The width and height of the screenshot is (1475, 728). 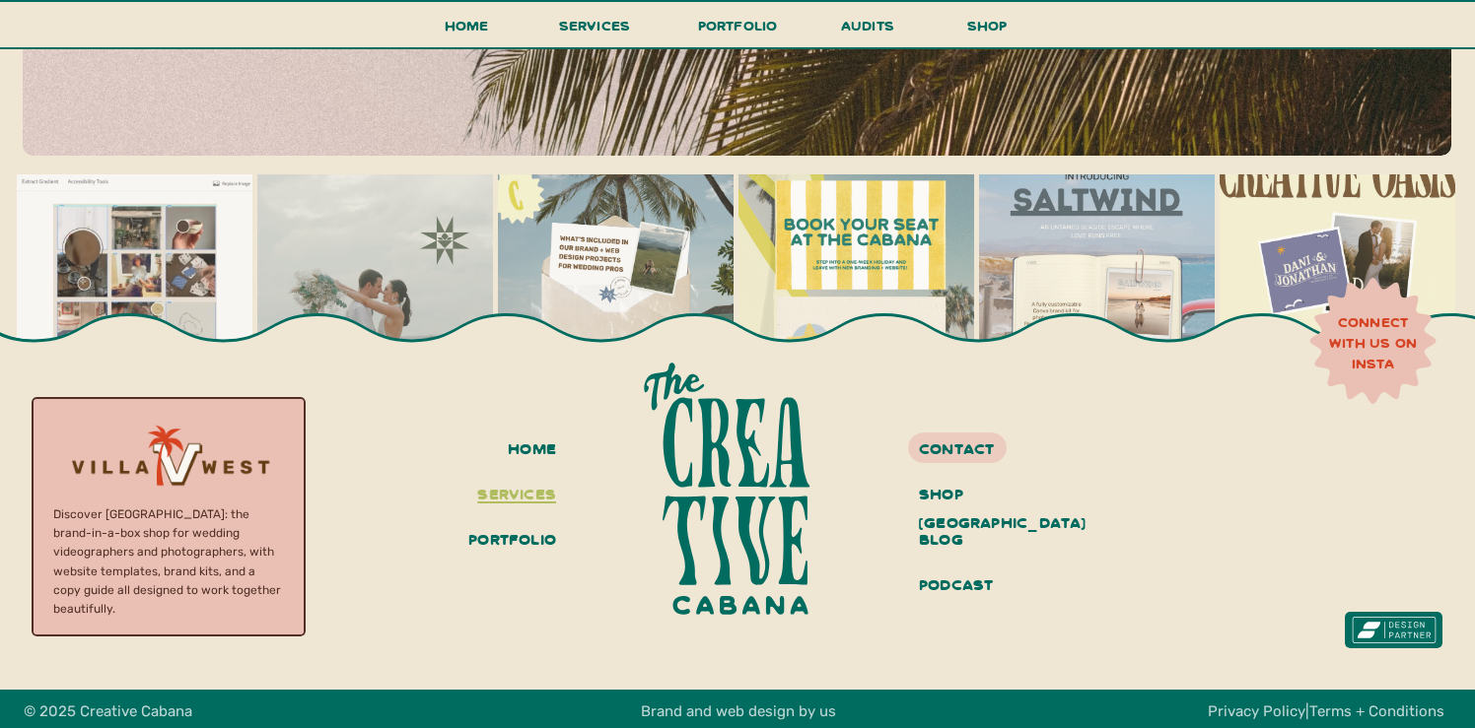 What do you see at coordinates (1372, 342) in the screenshot?
I see `a: connect with us on insta` at bounding box center [1372, 342].